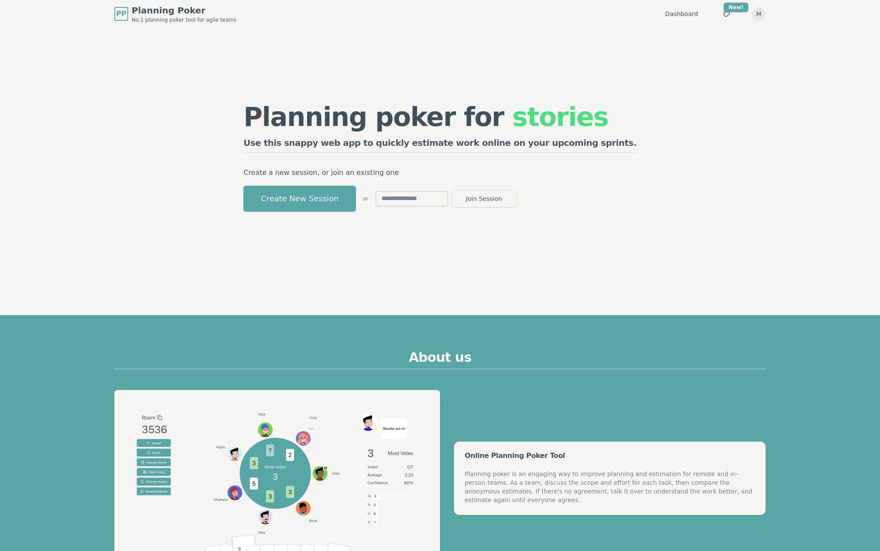 The width and height of the screenshot is (880, 551). Describe the element at coordinates (184, 10) in the screenshot. I see `span: Planning Poker` at that location.